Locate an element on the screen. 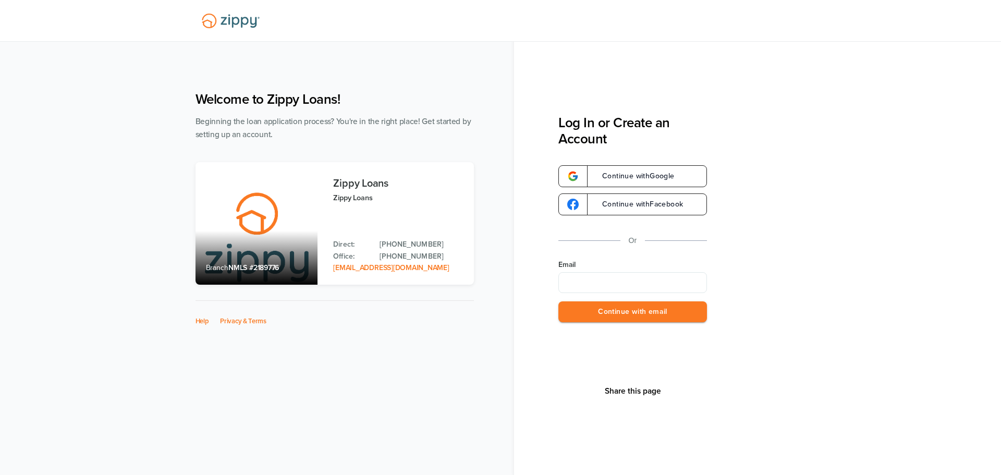 This screenshot has height=475, width=1001. p: Or is located at coordinates (633, 240).